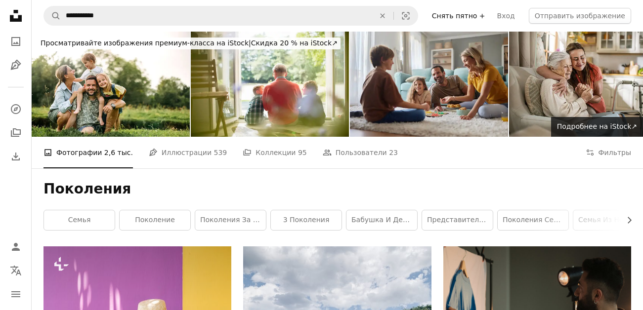 This screenshot has height=310, width=643. I want to click on button: Язык, so click(16, 271).